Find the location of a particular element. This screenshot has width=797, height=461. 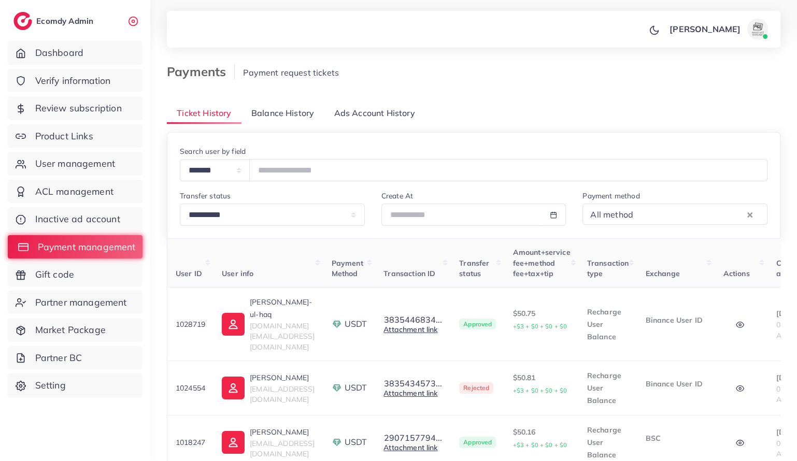

a: ACL management is located at coordinates (75, 192).